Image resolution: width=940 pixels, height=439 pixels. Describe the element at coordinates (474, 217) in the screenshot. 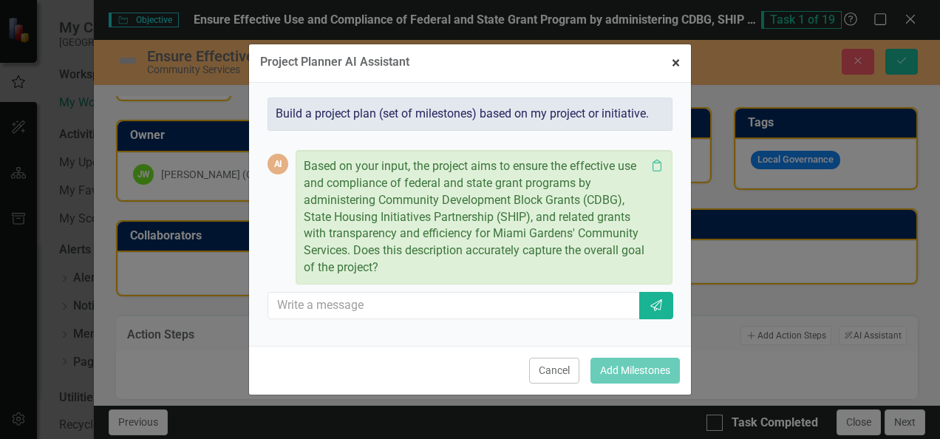

I see `p: Based on your input, the project aims to ensure the effective use and compliance of federal and s...` at that location.